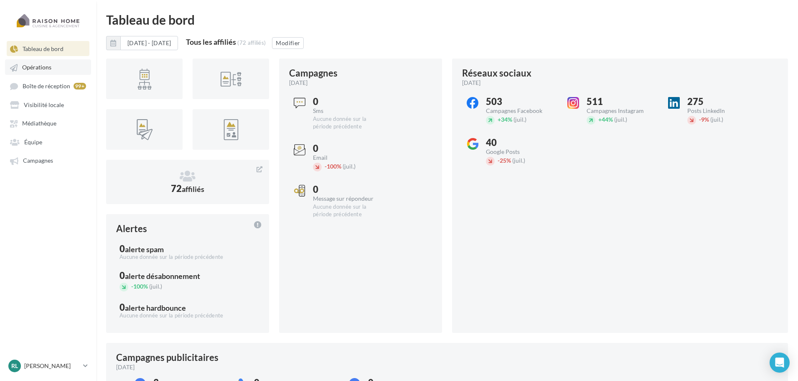  What do you see at coordinates (48, 104) in the screenshot?
I see `a: Visibilité locale` at bounding box center [48, 104].